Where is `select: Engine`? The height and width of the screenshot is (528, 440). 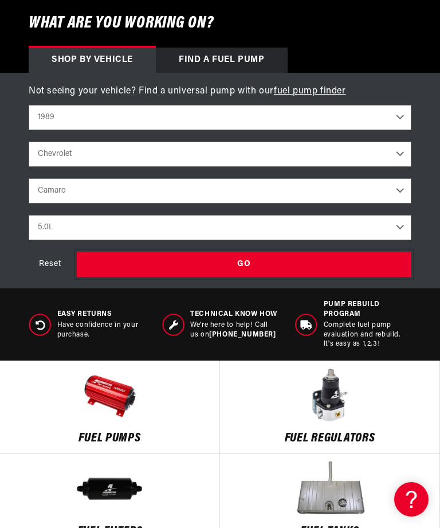 select: Engine is located at coordinates (220, 228).